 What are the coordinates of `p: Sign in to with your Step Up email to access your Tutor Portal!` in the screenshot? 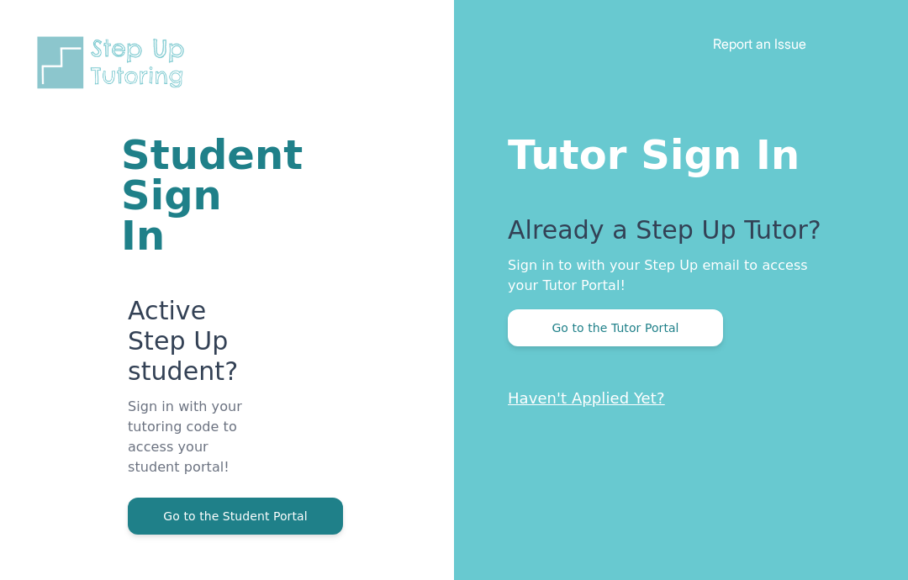 It's located at (674, 276).